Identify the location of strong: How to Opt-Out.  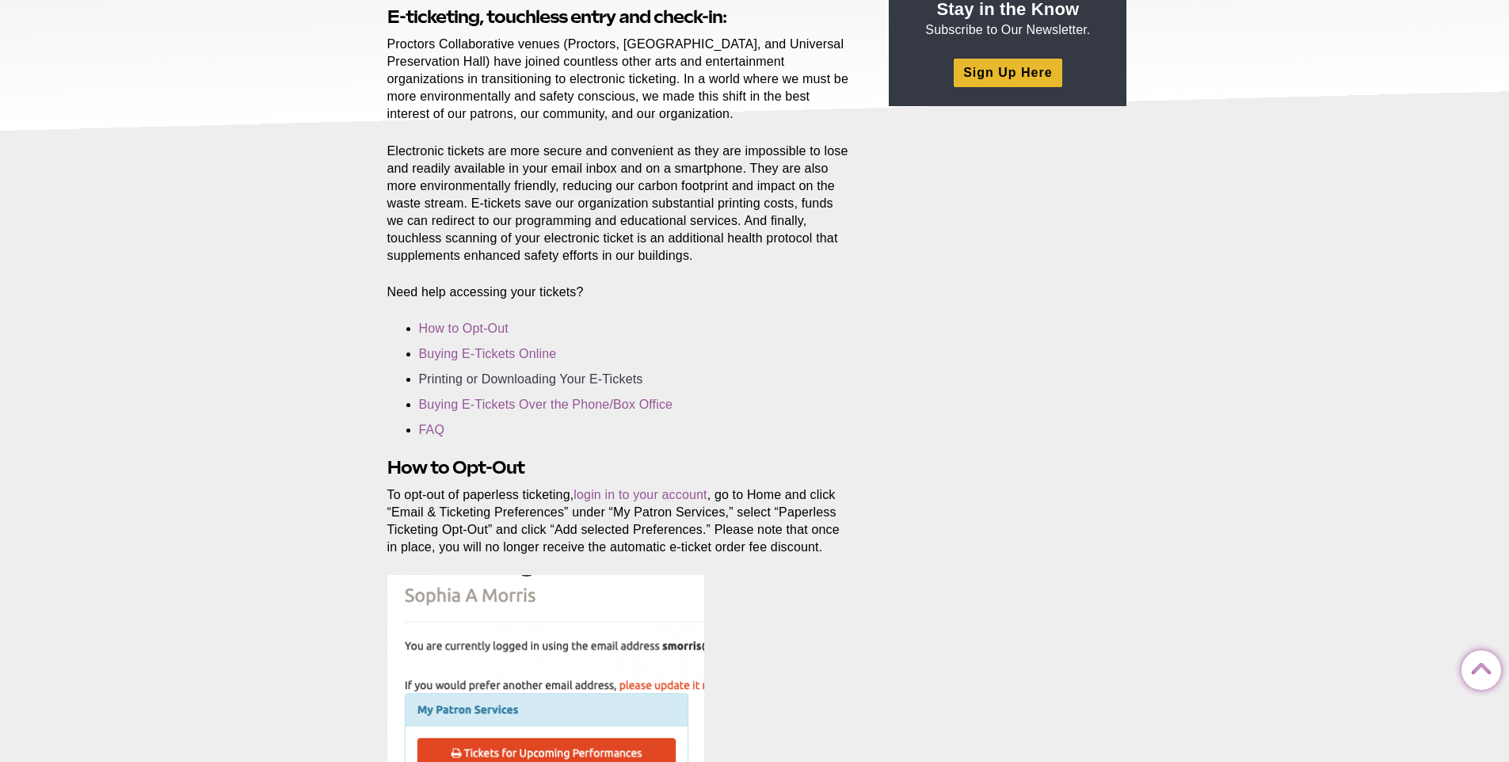
(456, 467).